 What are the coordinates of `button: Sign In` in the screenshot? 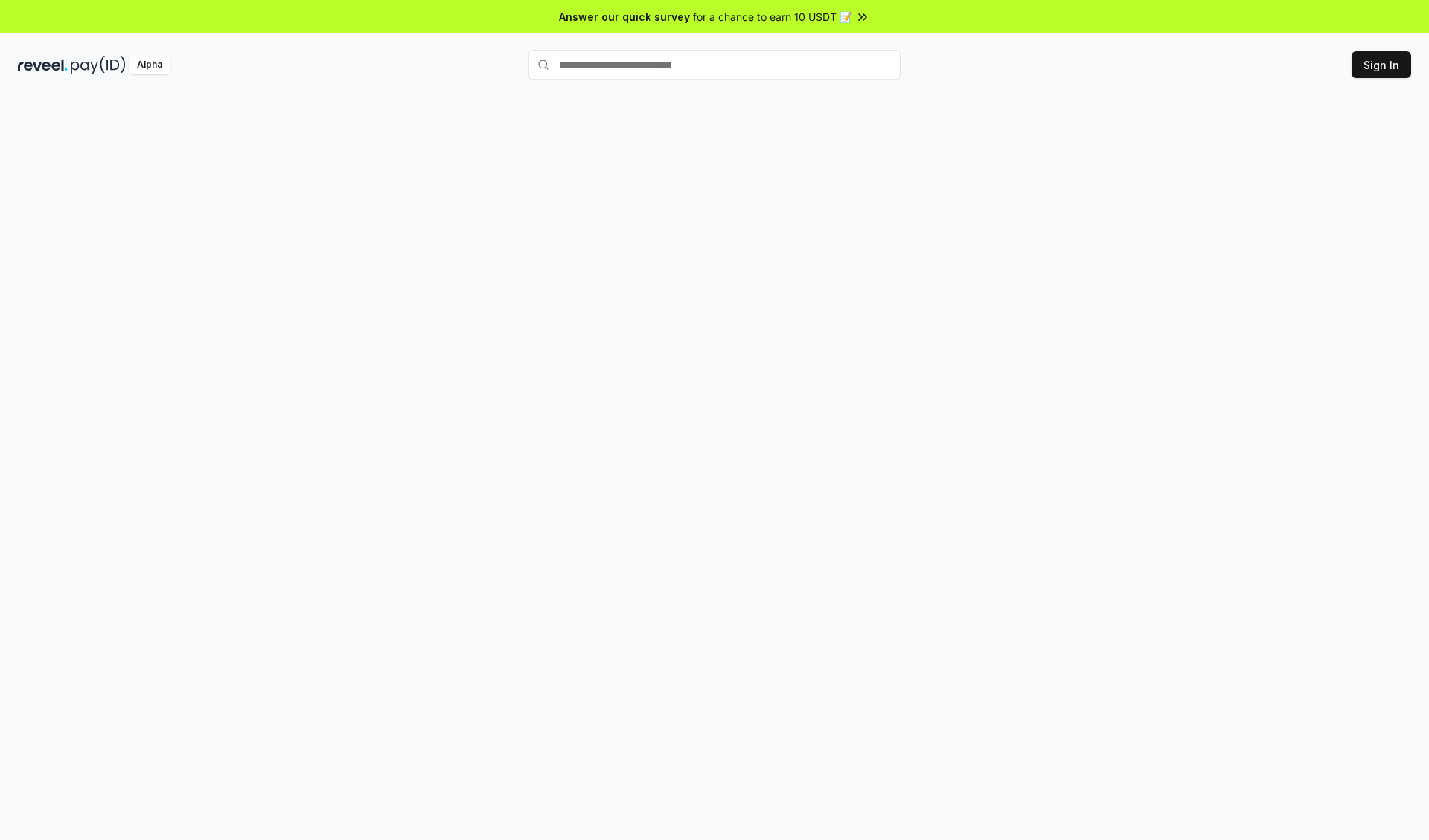 It's located at (1381, 64).